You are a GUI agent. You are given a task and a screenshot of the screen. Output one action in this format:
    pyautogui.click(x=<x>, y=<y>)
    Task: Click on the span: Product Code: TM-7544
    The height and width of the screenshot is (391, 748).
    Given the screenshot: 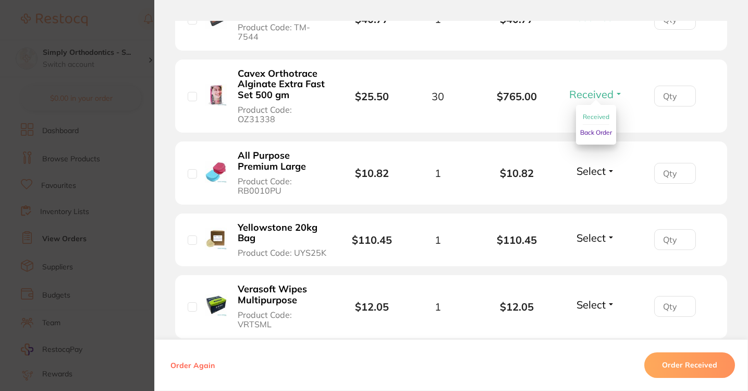 What is the action you would take?
    pyautogui.click(x=282, y=32)
    